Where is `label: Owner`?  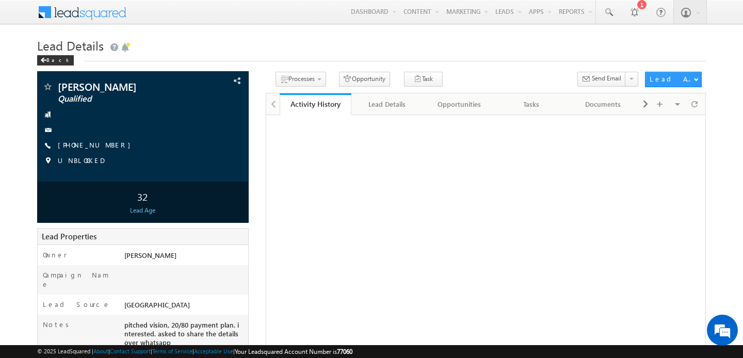 label: Owner is located at coordinates (55, 255).